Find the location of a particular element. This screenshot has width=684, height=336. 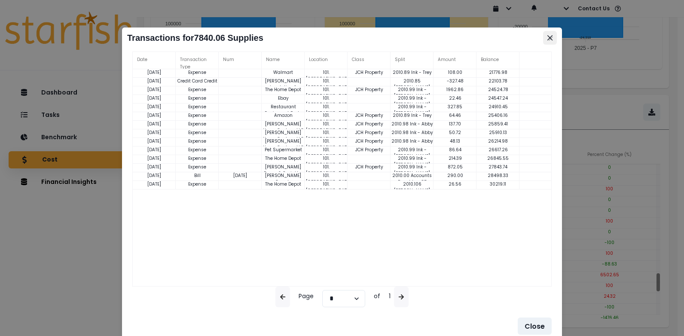

p: 22103.78 is located at coordinates (498, 81).